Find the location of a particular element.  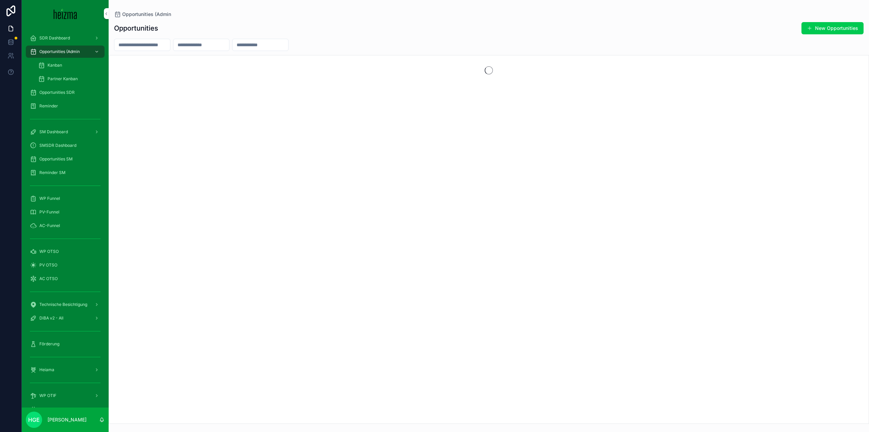

a: WP Funnel is located at coordinates (65, 198).